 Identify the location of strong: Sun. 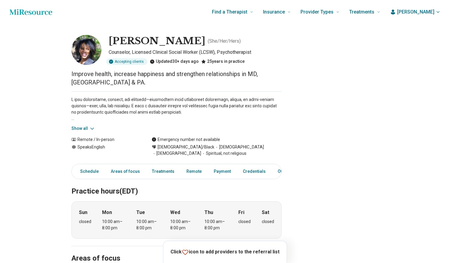
(83, 212).